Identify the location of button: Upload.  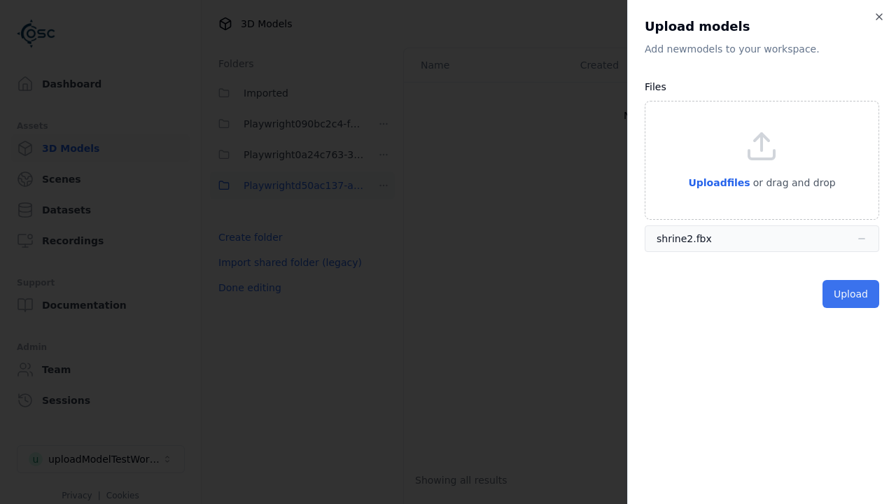
(851, 294).